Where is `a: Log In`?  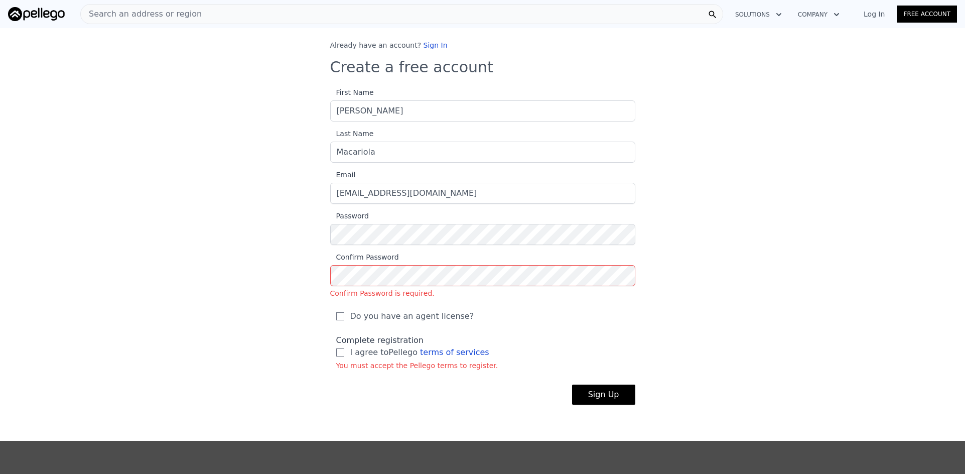
a: Log In is located at coordinates (874, 14).